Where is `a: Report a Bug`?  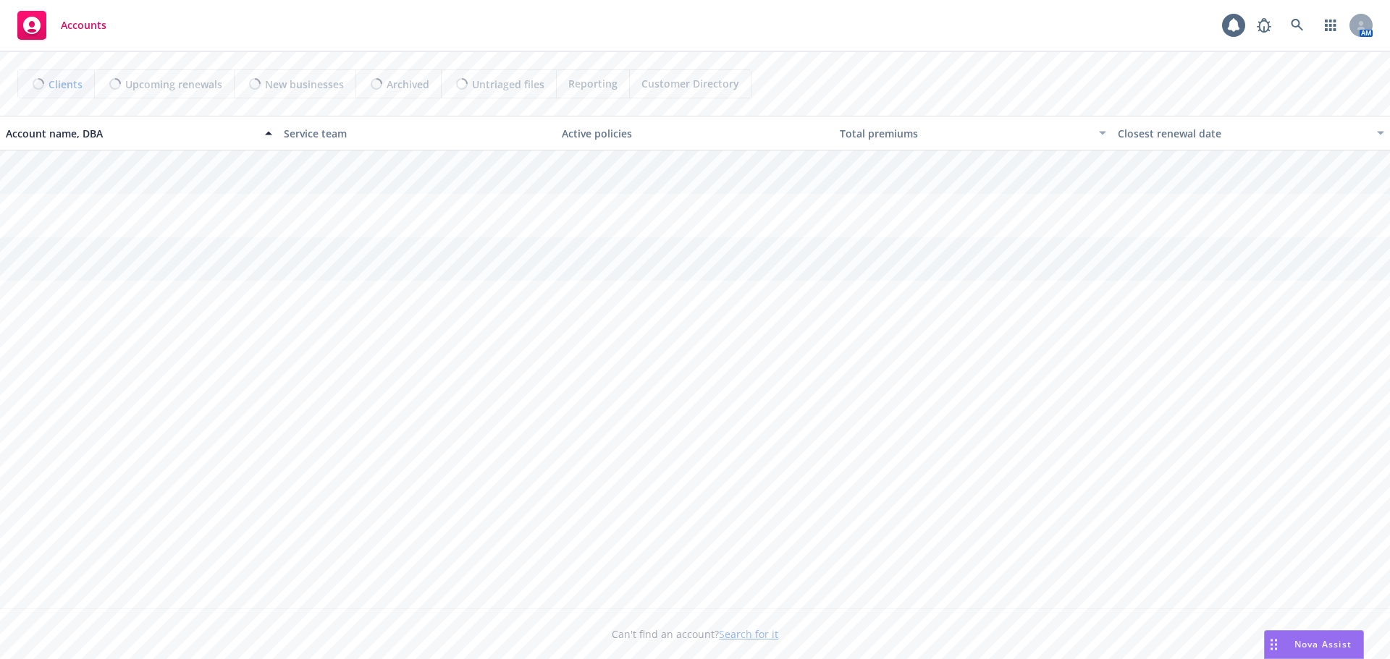
a: Report a Bug is located at coordinates (1264, 25).